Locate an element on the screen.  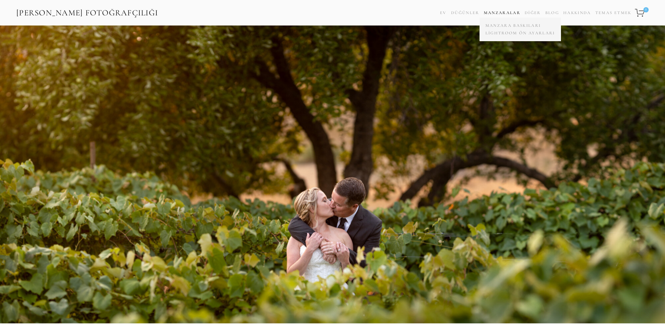
font: Blog is located at coordinates (552, 13).